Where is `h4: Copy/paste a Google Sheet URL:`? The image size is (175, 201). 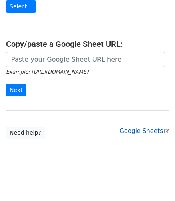
h4: Copy/paste a Google Sheet URL: is located at coordinates (87, 44).